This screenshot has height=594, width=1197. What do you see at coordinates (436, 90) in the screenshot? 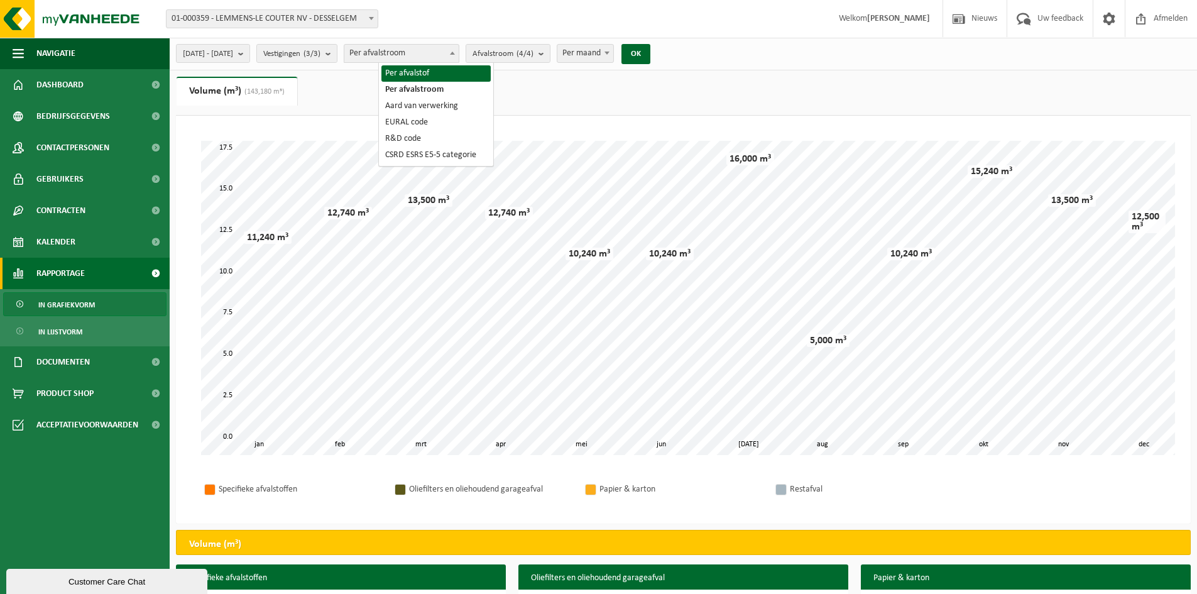
I see `li: Per afvalstroom` at bounding box center [436, 90].